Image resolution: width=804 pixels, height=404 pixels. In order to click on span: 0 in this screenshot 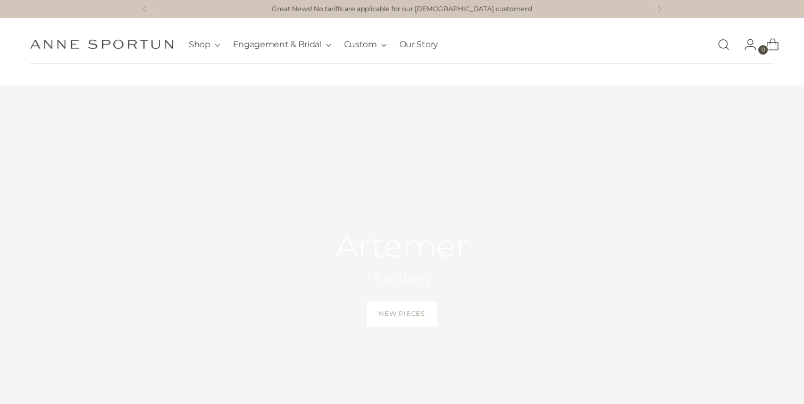, I will do `click(763, 50)`.